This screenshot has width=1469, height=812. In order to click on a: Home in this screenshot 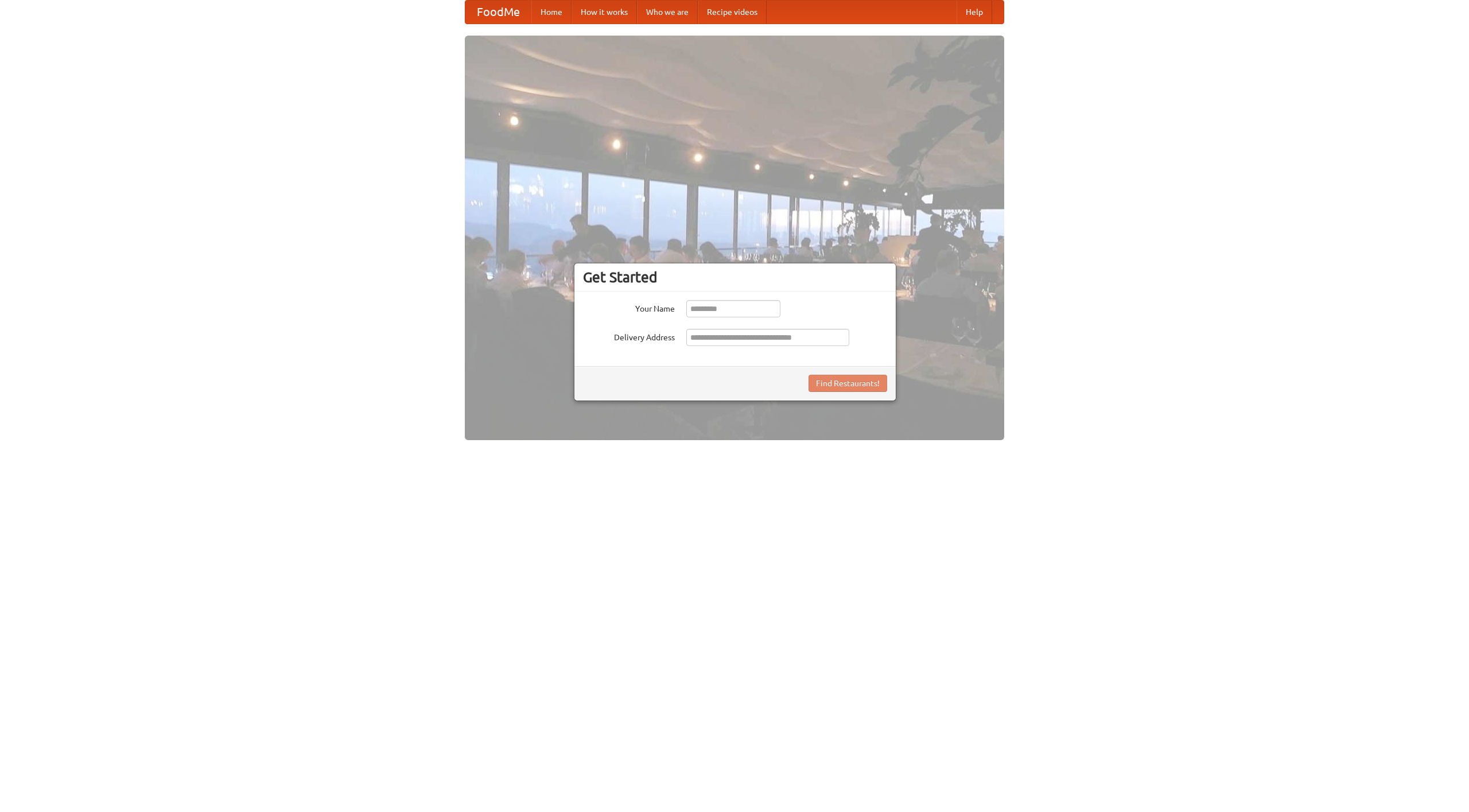, I will do `click(551, 12)`.